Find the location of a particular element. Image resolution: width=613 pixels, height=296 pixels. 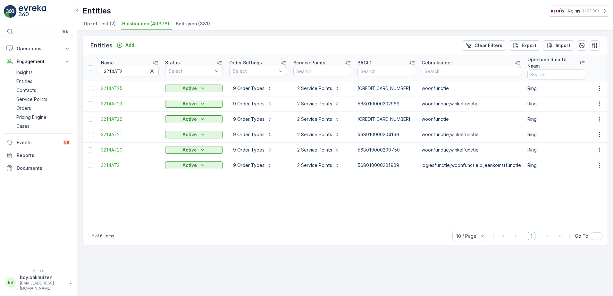

a: Orders is located at coordinates (43, 108).